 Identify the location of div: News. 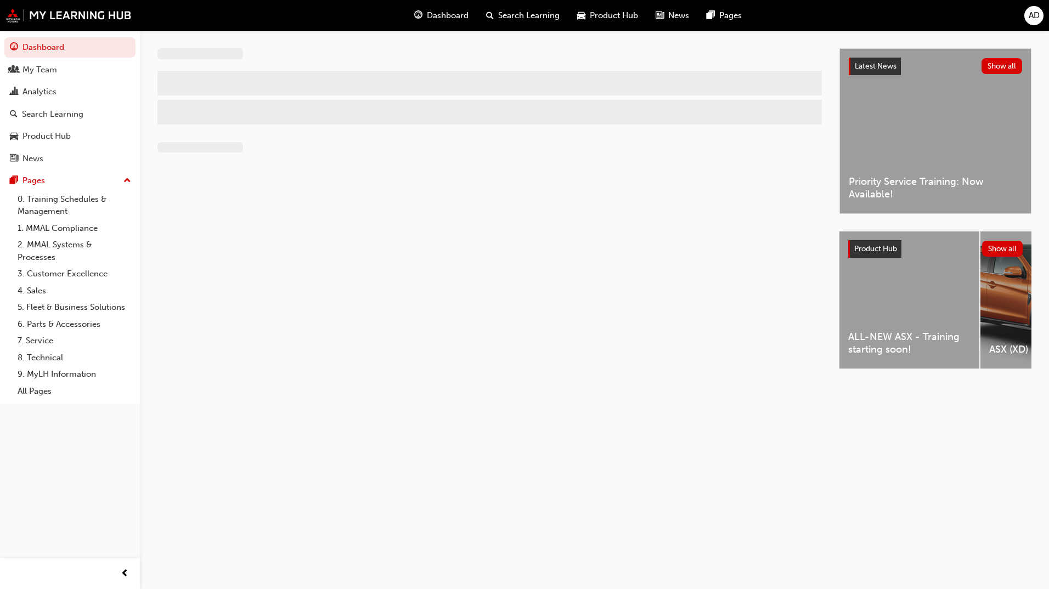
(33, 159).